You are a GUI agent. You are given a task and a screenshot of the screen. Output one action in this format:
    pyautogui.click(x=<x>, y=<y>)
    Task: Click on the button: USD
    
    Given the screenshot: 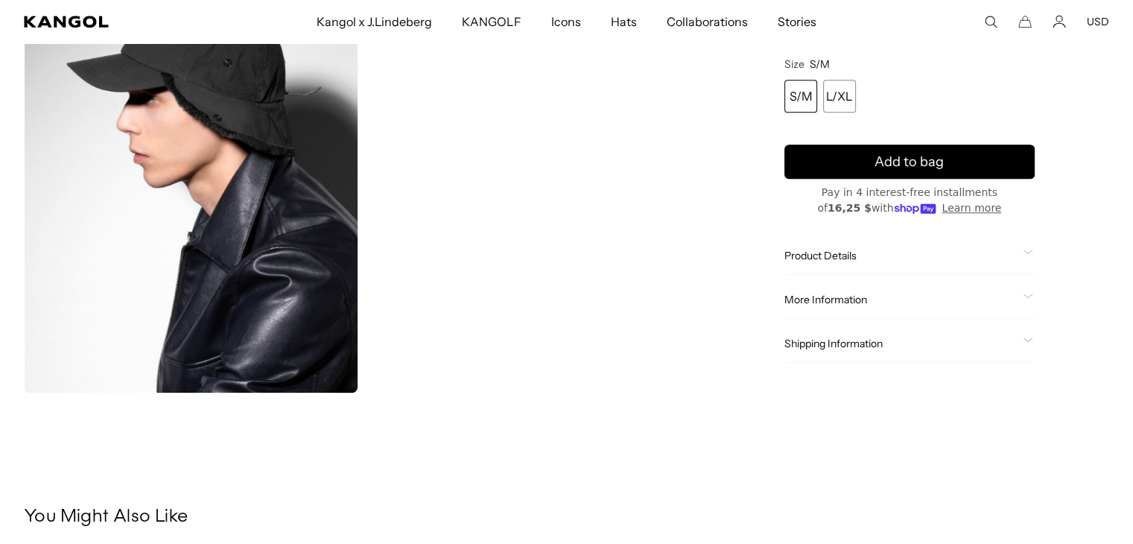 What is the action you would take?
    pyautogui.click(x=1098, y=22)
    